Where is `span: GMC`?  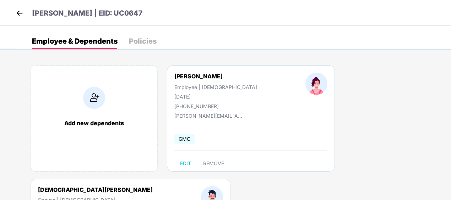
span: GMC is located at coordinates (184, 139).